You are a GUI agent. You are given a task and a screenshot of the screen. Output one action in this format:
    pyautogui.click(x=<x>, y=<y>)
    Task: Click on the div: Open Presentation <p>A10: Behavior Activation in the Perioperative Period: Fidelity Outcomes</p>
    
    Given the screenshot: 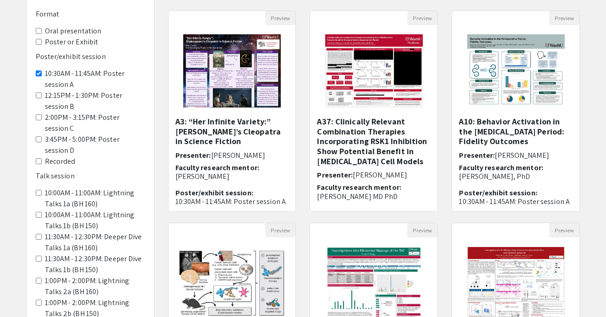 What is the action you would take?
    pyautogui.click(x=516, y=111)
    